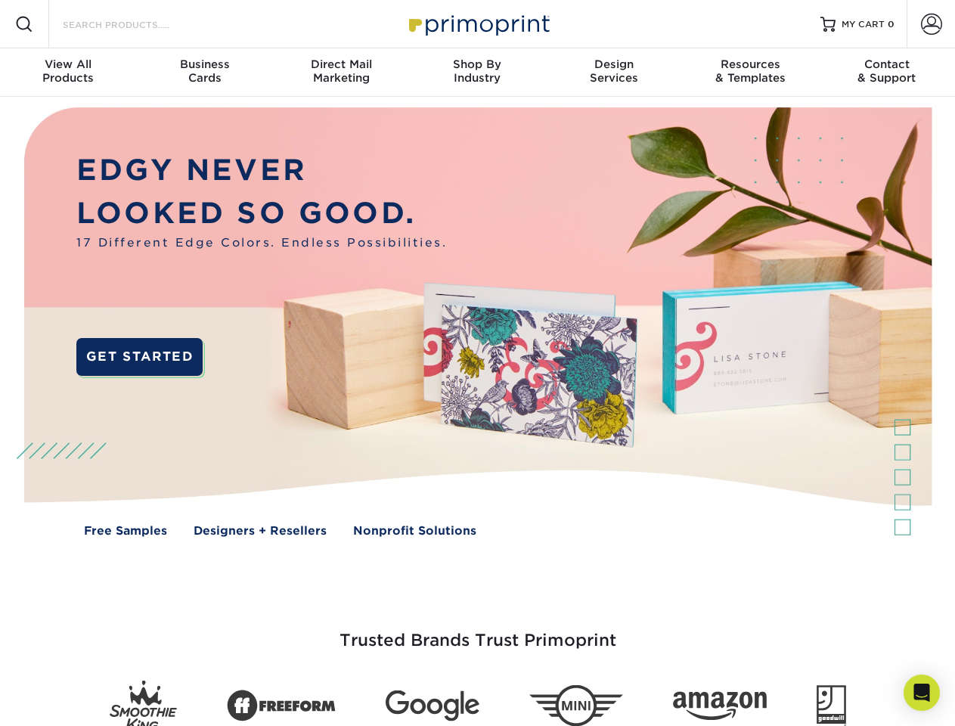  I want to click on span: 17 Different Edge Colors. Endless Possibilities., so click(262, 243).